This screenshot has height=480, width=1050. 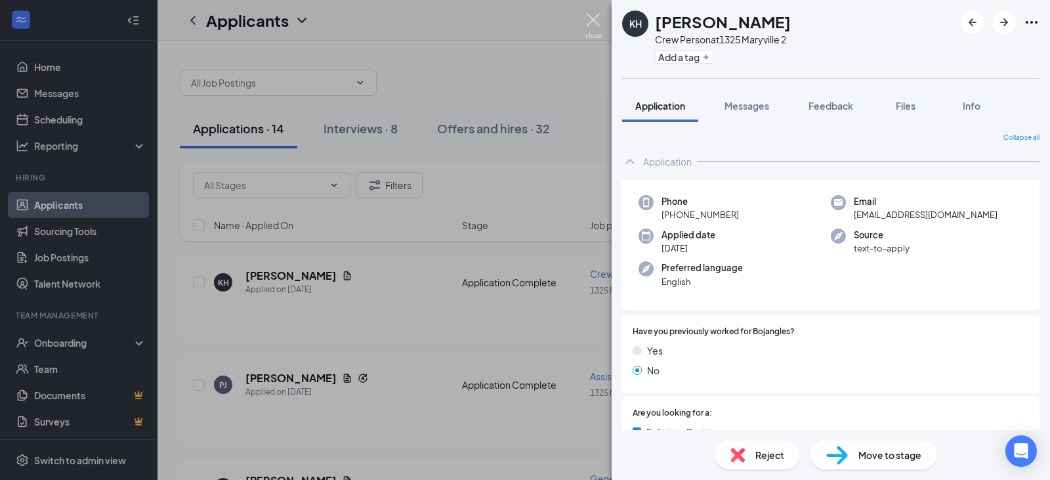 I want to click on svg: ArrowLeftNew, so click(x=973, y=22).